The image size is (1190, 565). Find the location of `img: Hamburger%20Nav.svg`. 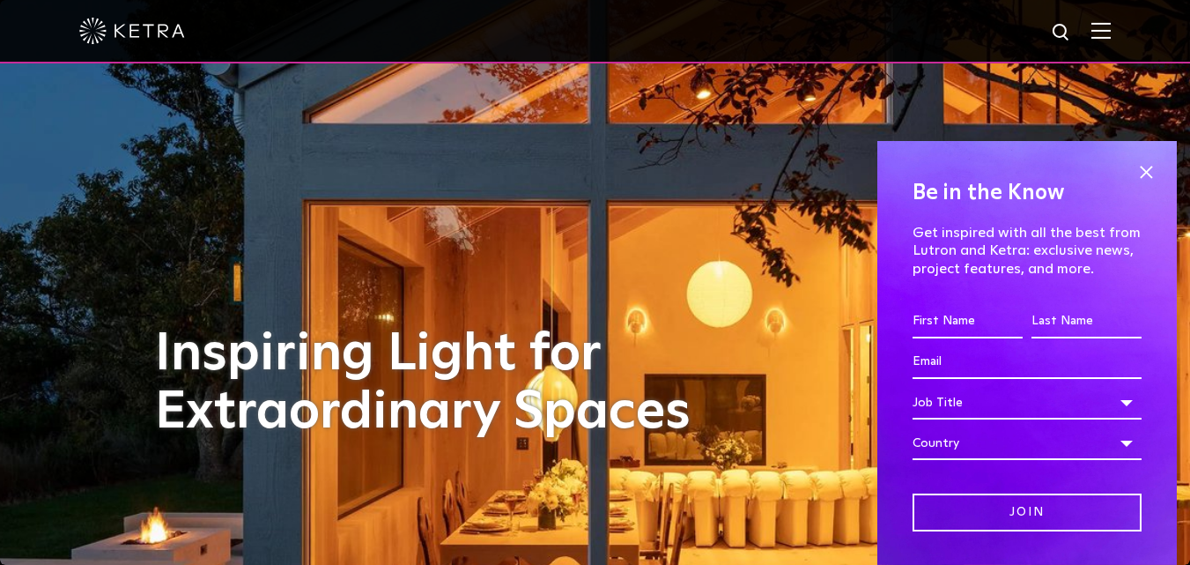

img: Hamburger%20Nav.svg is located at coordinates (1101, 30).